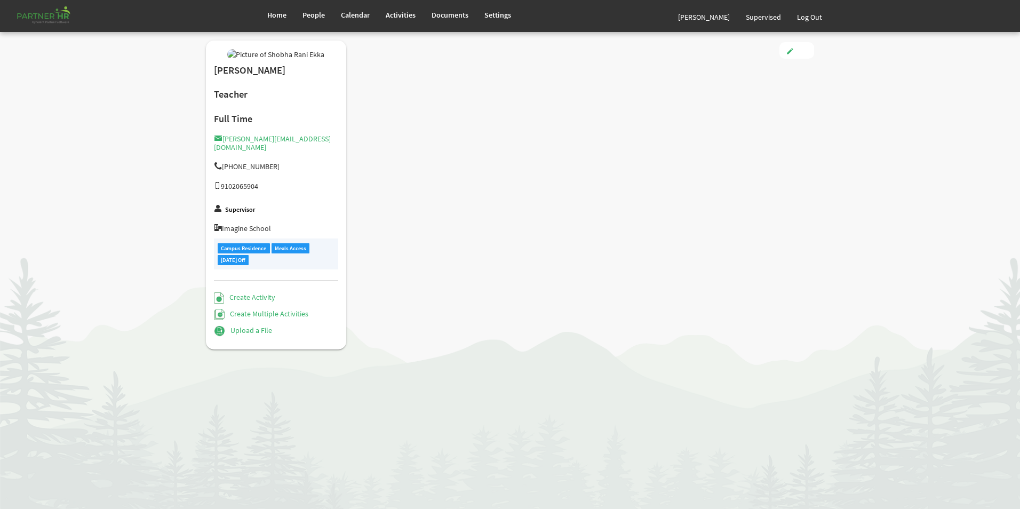 This screenshot has height=509, width=1020. I want to click on span: Activities, so click(401, 15).